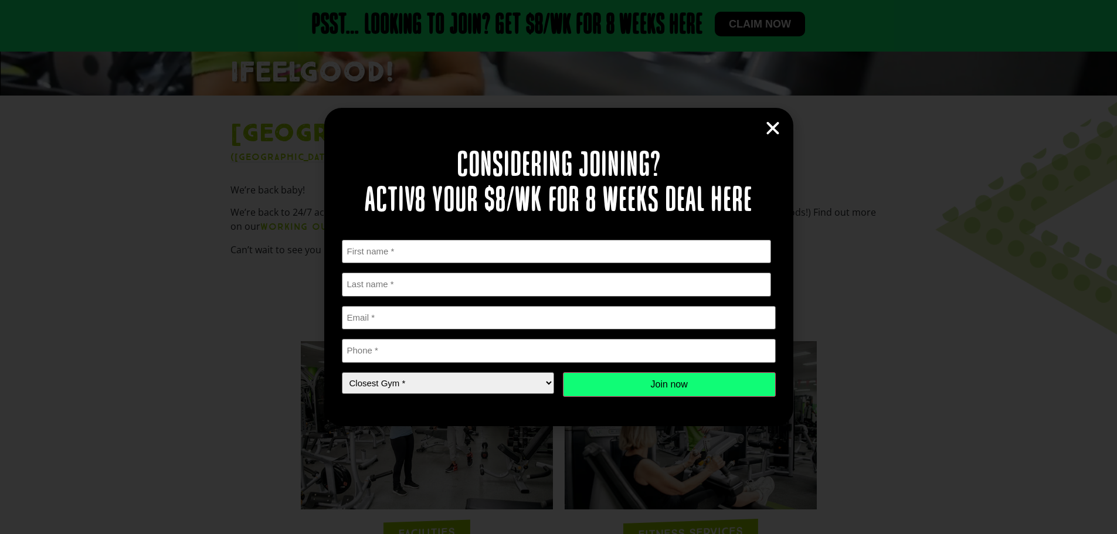 The width and height of the screenshot is (1117, 534). What do you see at coordinates (557, 252) in the screenshot?
I see `input: First name *` at bounding box center [557, 252].